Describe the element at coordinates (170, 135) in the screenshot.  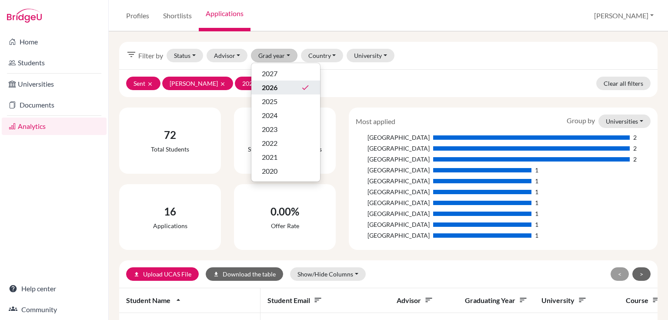
I see `div: 72` at that location.